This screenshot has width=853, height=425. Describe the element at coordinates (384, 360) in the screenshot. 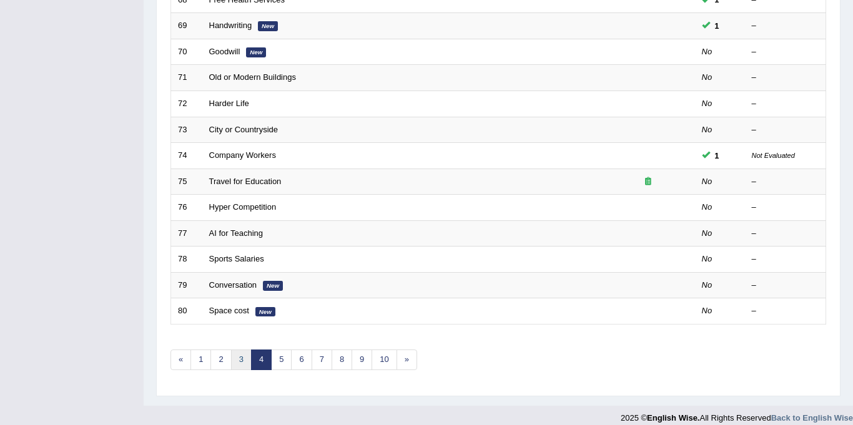

I see `a: 10` at that location.